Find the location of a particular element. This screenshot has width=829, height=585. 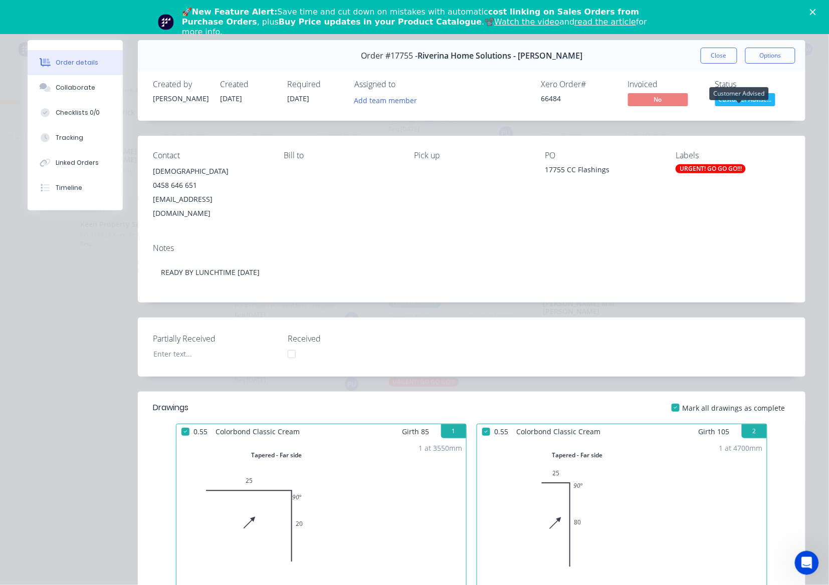

span: Girth 105 is located at coordinates (714, 432).